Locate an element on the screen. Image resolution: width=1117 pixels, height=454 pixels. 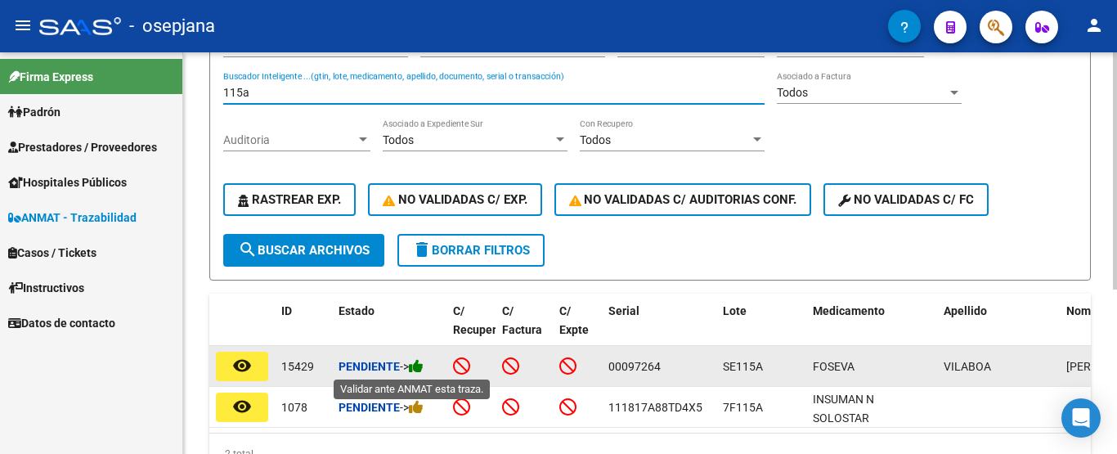
datatable-header-cell: C/ Expte is located at coordinates (577, 329).